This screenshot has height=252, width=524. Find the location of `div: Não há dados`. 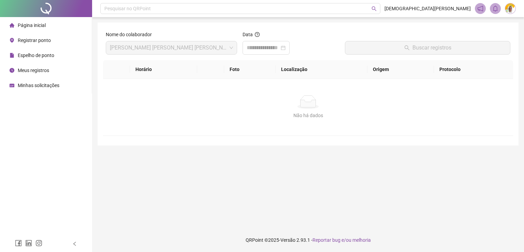

div: Não há dados is located at coordinates (308, 115).